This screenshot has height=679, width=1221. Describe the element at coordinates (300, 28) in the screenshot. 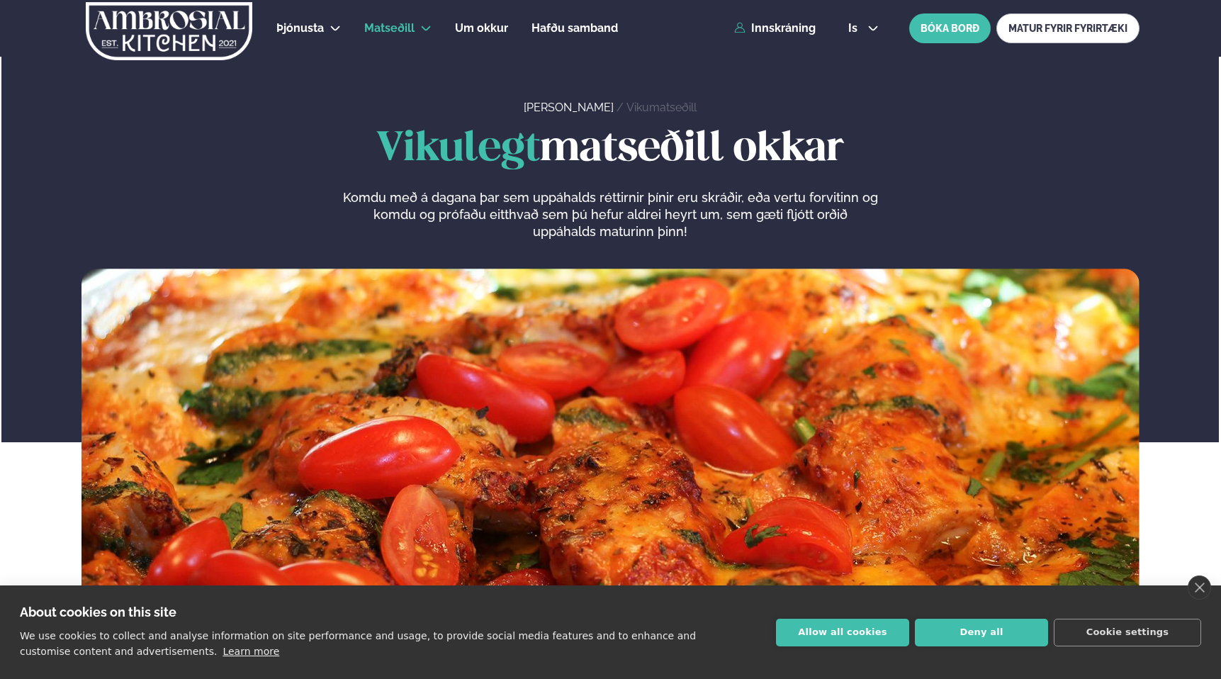

I see `a: Þjónusta` at that location.